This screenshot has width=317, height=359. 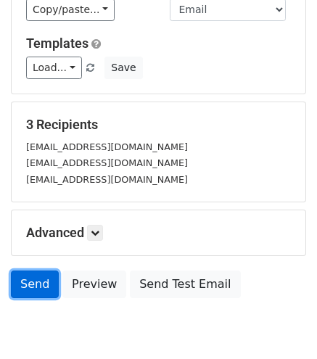 I want to click on a: Templates, so click(x=57, y=43).